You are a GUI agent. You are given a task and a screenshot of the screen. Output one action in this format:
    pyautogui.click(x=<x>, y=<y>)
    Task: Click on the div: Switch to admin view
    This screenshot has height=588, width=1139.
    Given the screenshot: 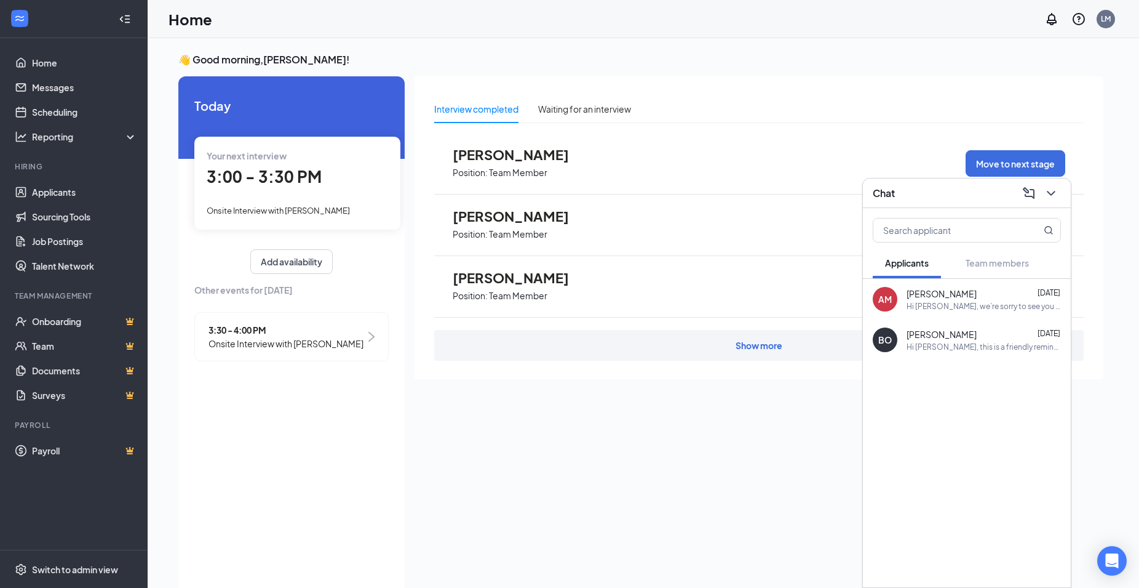 What is the action you would take?
    pyautogui.click(x=75, y=569)
    